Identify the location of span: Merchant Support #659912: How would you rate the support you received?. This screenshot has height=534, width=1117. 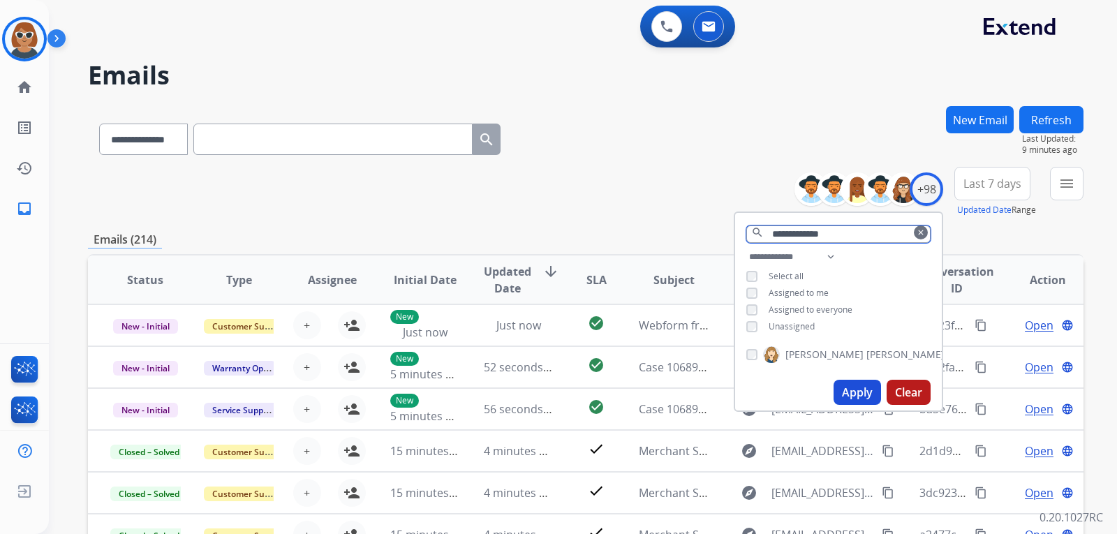
(836, 493).